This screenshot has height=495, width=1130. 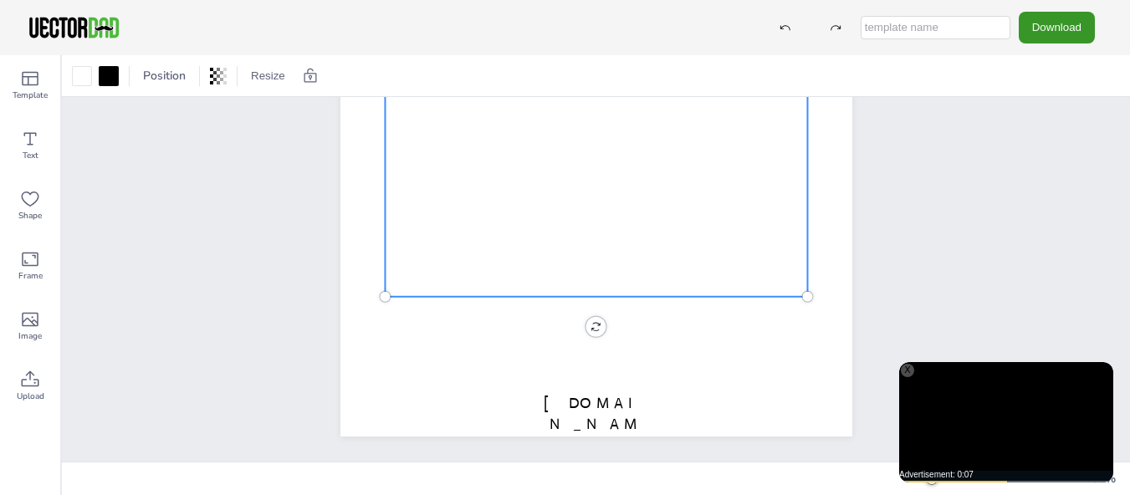 I want to click on button: Resize, so click(x=268, y=76).